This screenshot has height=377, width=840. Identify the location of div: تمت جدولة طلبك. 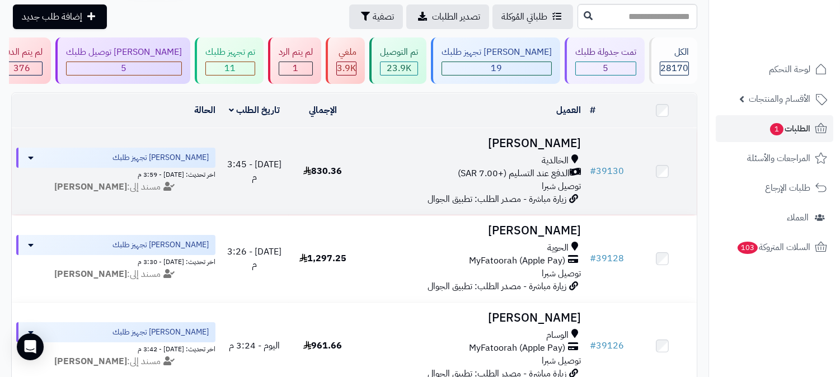
(605, 52).